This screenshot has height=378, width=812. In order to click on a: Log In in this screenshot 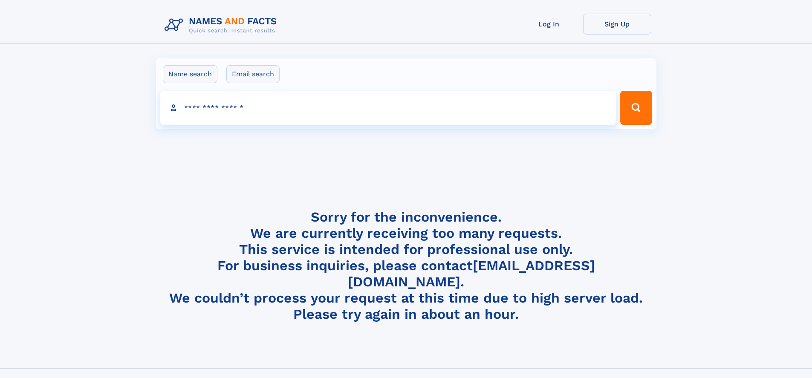, I will do `click(549, 24)`.